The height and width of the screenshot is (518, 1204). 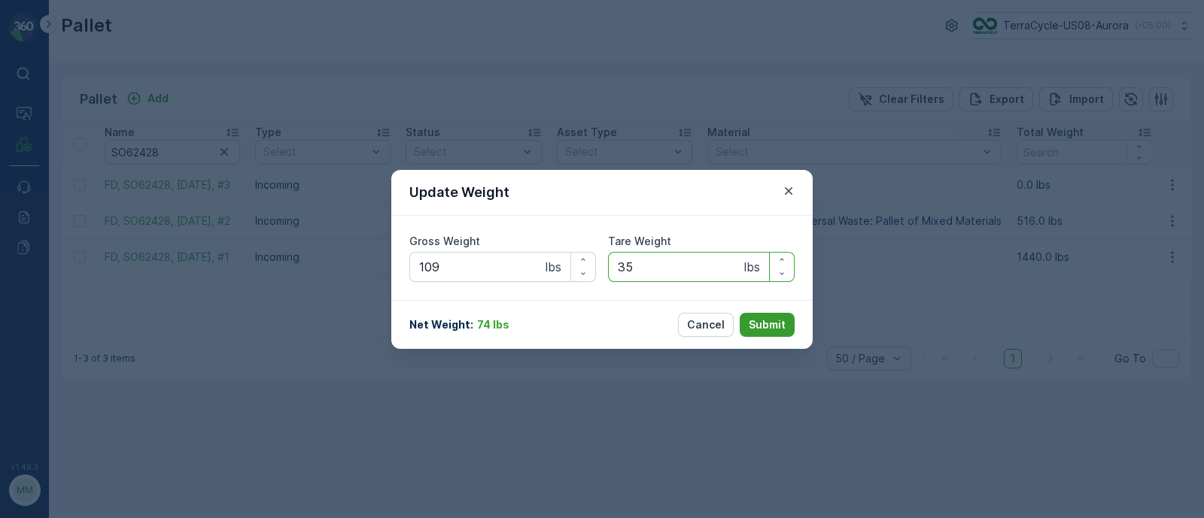 I want to click on p: Cancel, so click(x=706, y=325).